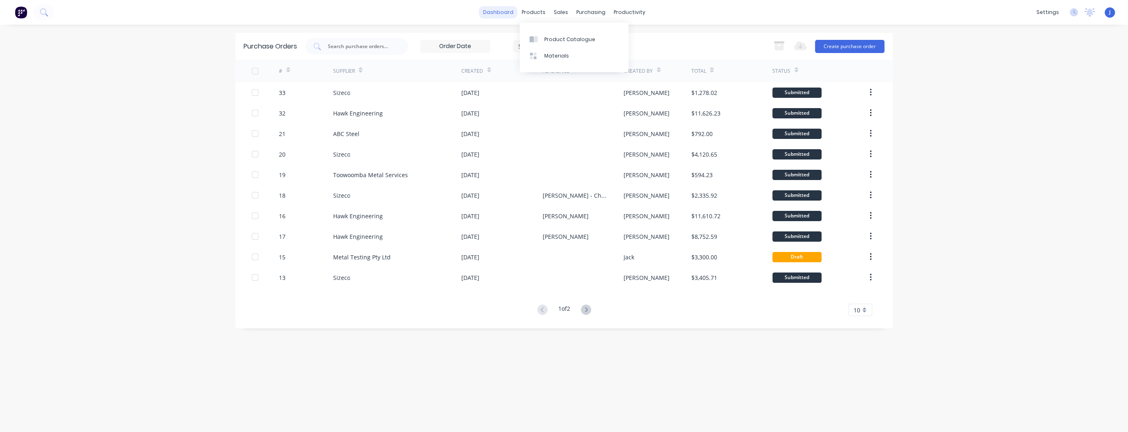 The width and height of the screenshot is (1128, 432). What do you see at coordinates (282, 113) in the screenshot?
I see `div: 32` at bounding box center [282, 113].